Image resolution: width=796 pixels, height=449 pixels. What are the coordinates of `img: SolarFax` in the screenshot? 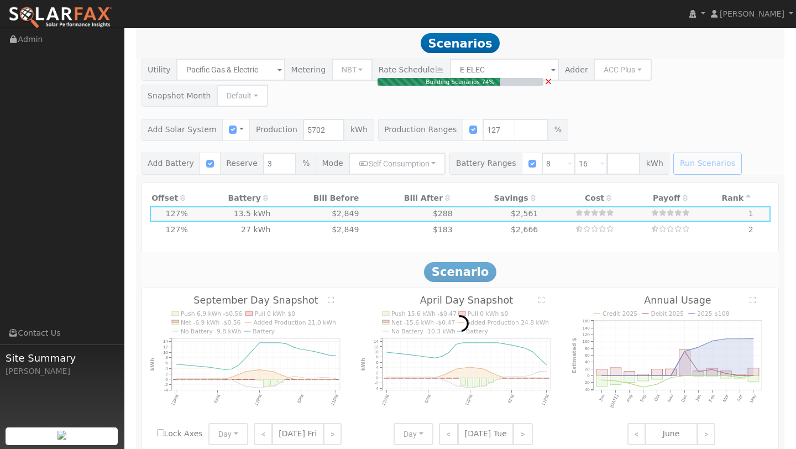 It's located at (60, 18).